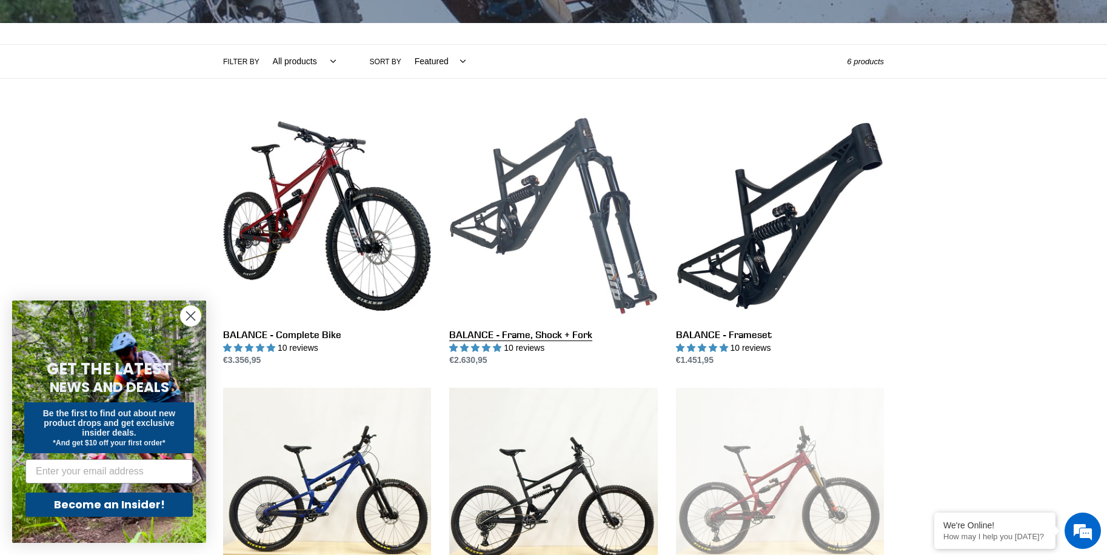 The image size is (1107, 555). Describe the element at coordinates (109, 472) in the screenshot. I see `input: Enter your email address` at that location.